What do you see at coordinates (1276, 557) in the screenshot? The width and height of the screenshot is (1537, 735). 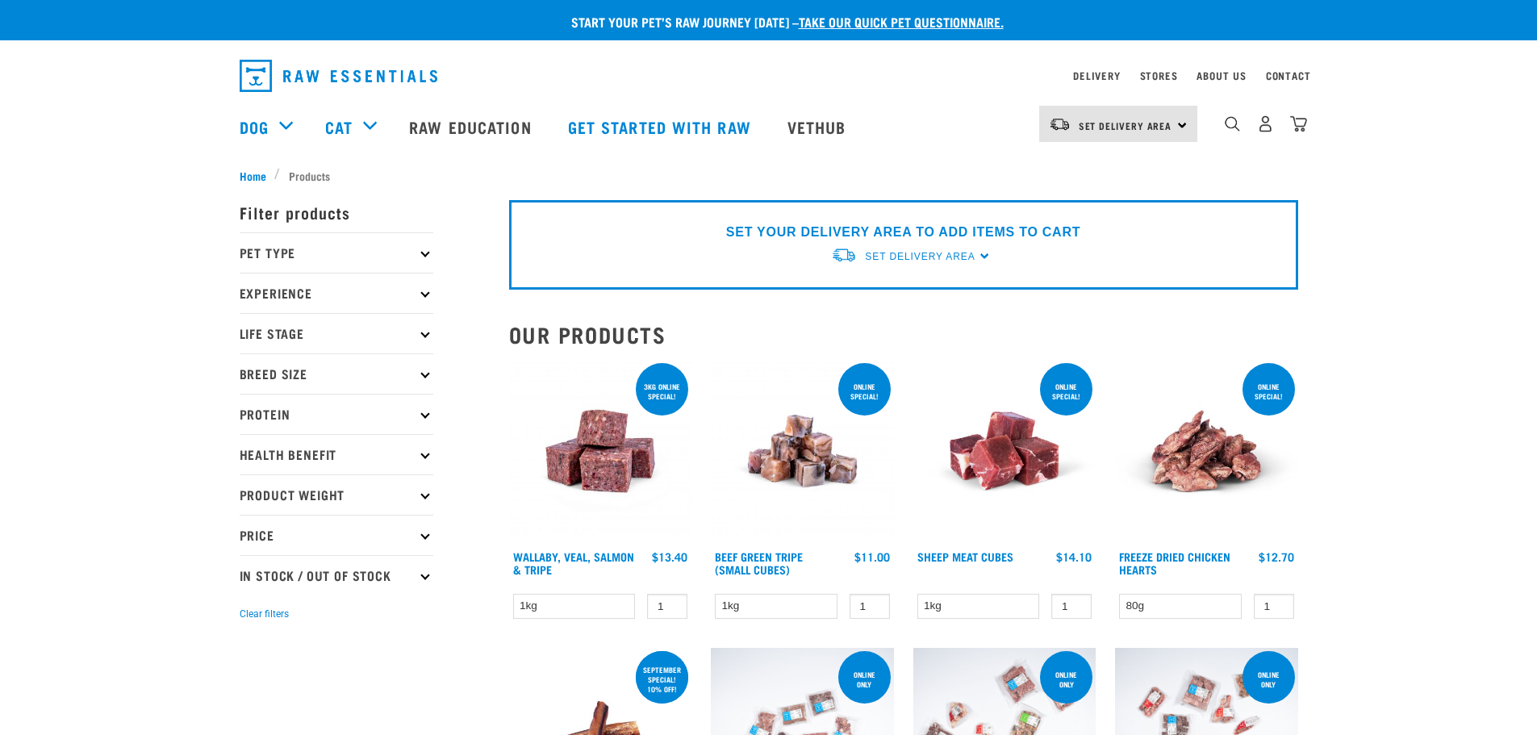 I see `div: $12.70` at bounding box center [1276, 557].